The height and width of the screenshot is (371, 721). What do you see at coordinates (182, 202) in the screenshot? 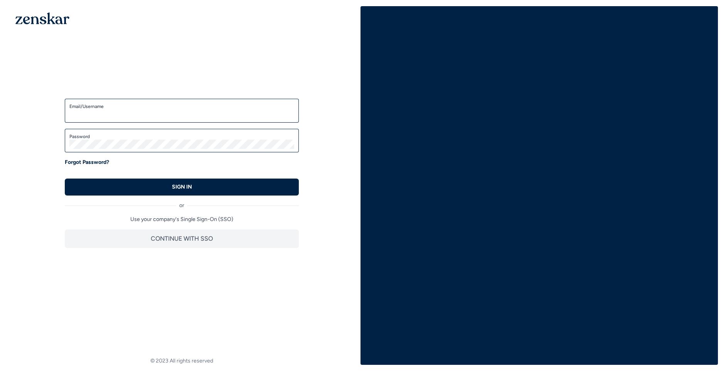
I see `div: or` at bounding box center [182, 202].